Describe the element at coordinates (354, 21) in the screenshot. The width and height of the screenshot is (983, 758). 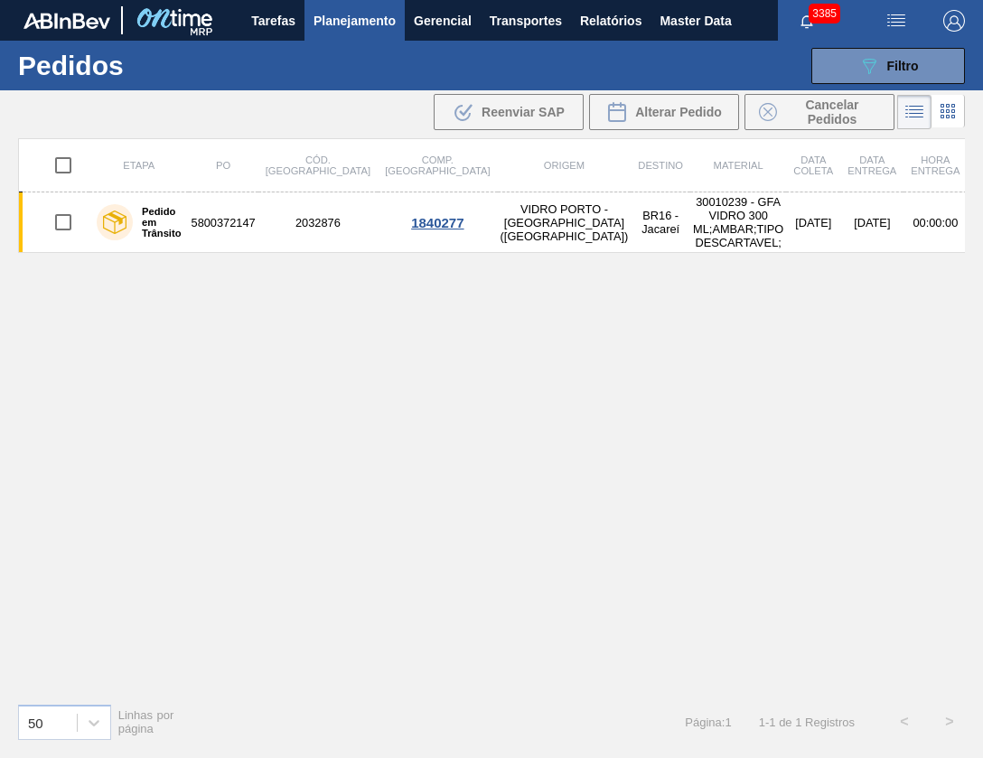
I see `span: Planejamento` at that location.